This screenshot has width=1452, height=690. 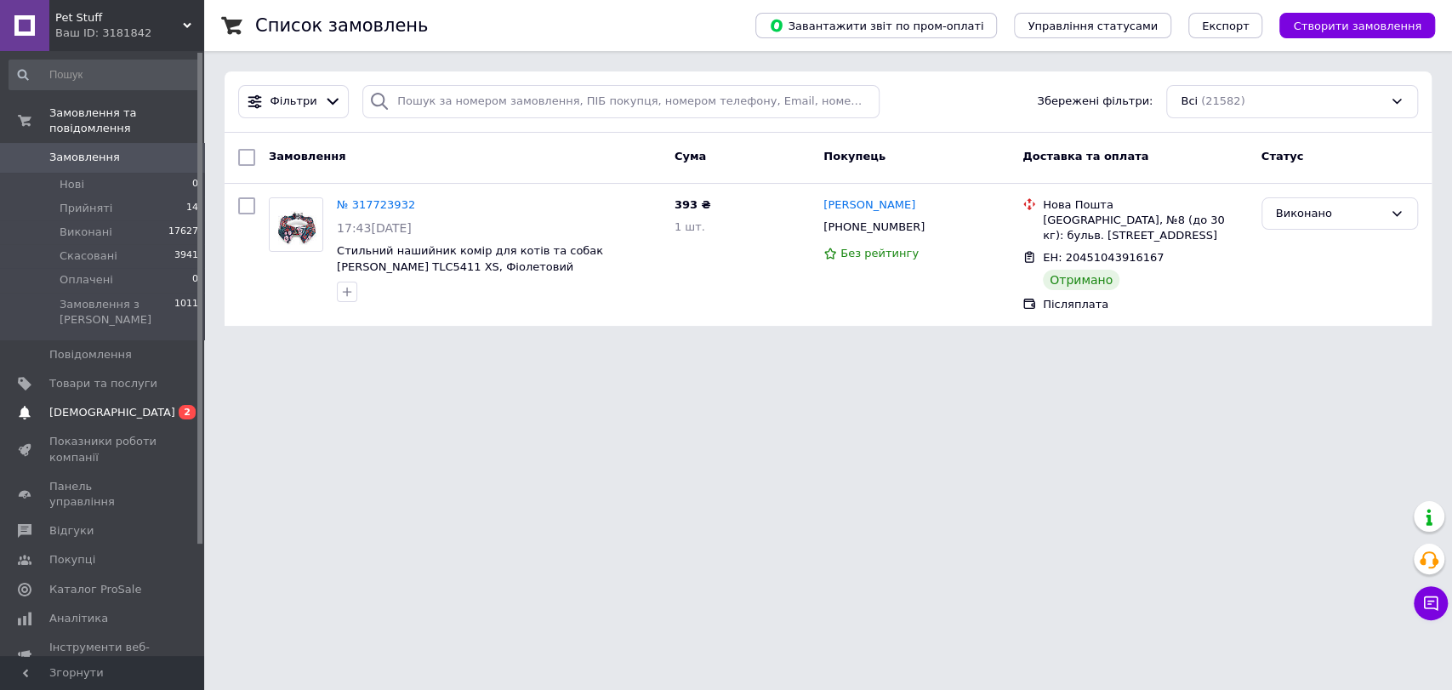 I want to click on span: 1 шт., so click(x=690, y=226).